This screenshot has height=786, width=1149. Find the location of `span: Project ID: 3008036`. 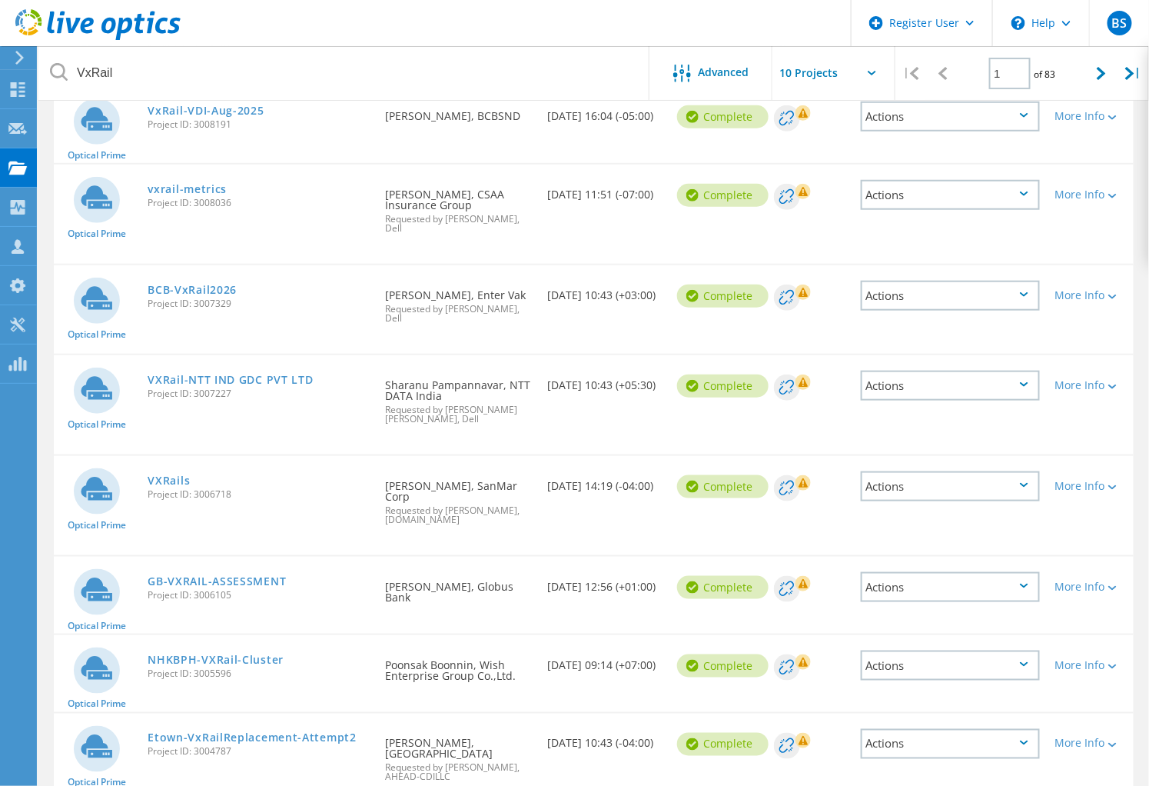

span: Project ID: 3008036 is located at coordinates (258, 203).